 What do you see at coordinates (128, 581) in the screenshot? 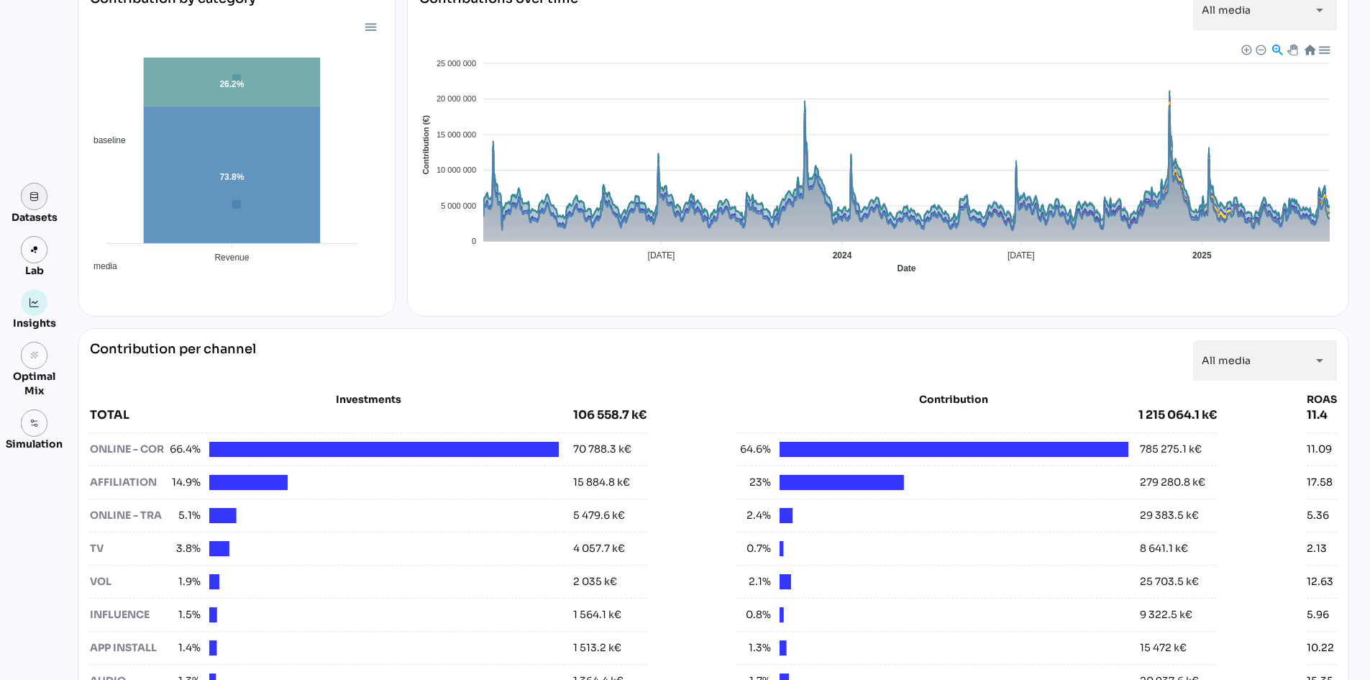
I see `div: VOL` at bounding box center [128, 581].